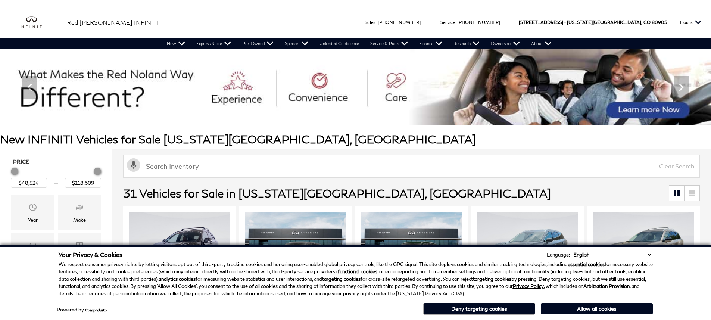 The width and height of the screenshot is (711, 320). Describe the element at coordinates (387, 115) in the screenshot. I see `span: Go to slide 7` at that location.